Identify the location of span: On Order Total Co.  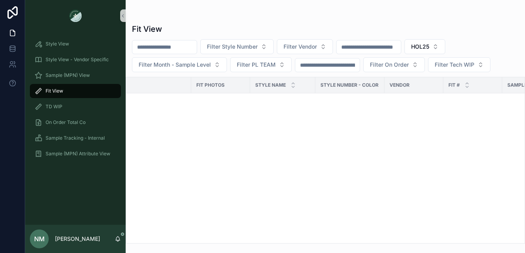
(66, 123).